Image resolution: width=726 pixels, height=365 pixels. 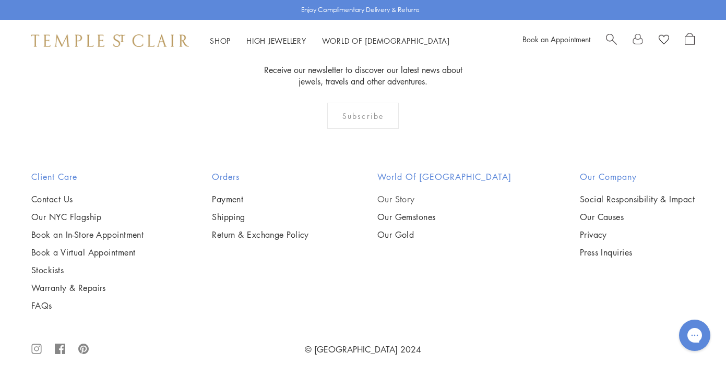 I want to click on a: Book an Appointment, so click(x=556, y=39).